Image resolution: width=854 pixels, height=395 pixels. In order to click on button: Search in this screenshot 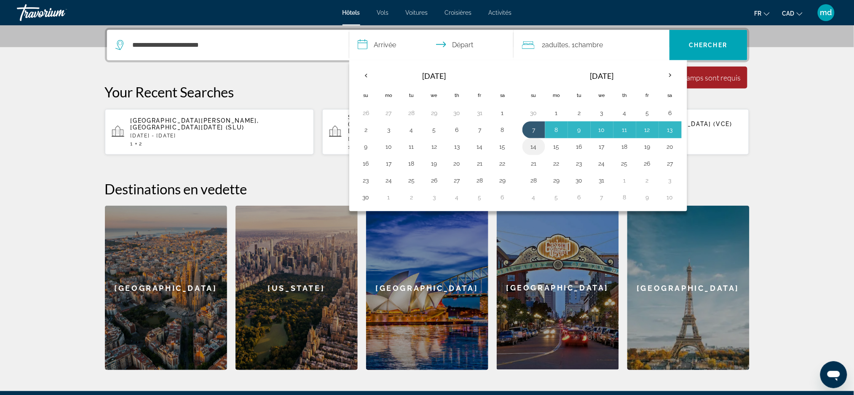, I will do `click(709, 45)`.